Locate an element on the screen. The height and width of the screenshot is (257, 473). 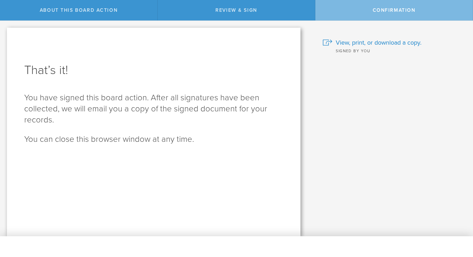
p: You can close this browser window at any time. is located at coordinates (154, 139).